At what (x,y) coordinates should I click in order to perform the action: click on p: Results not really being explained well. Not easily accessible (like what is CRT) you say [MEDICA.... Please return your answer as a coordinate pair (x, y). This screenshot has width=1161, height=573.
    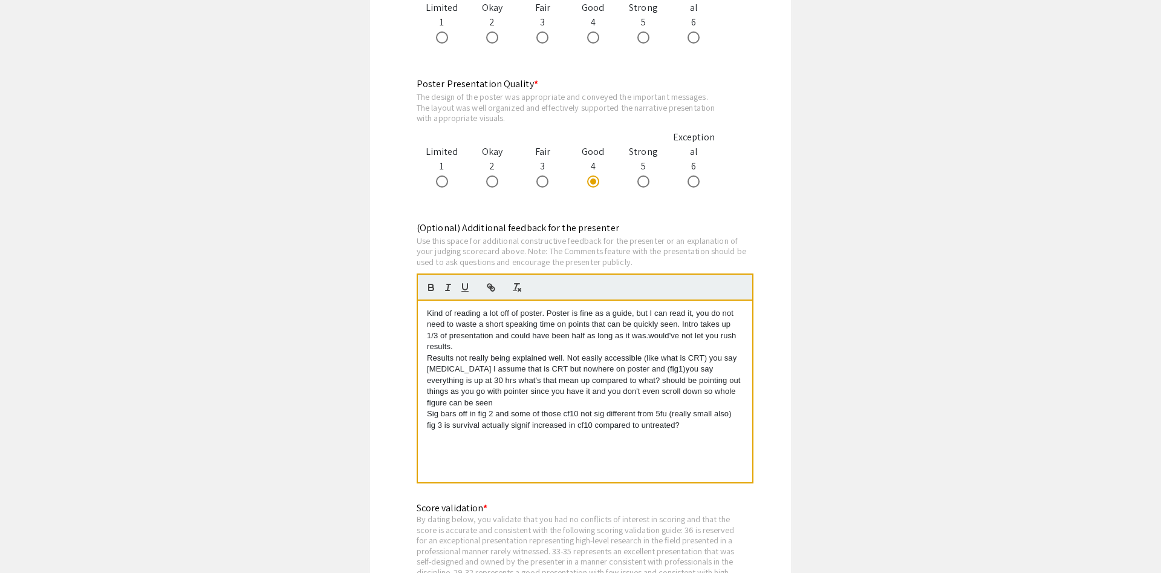
    Looking at the image, I should click on (585, 380).